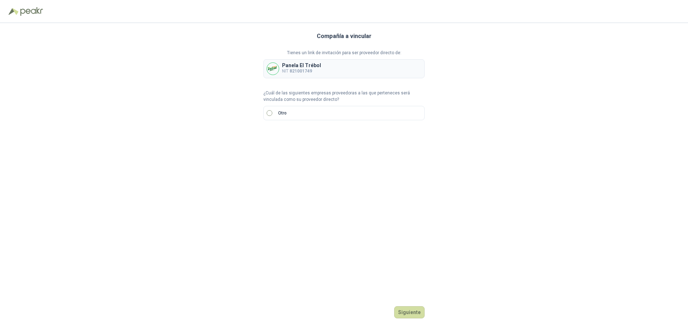 Image resolution: width=688 pixels, height=327 pixels. I want to click on img: Logo, so click(14, 11).